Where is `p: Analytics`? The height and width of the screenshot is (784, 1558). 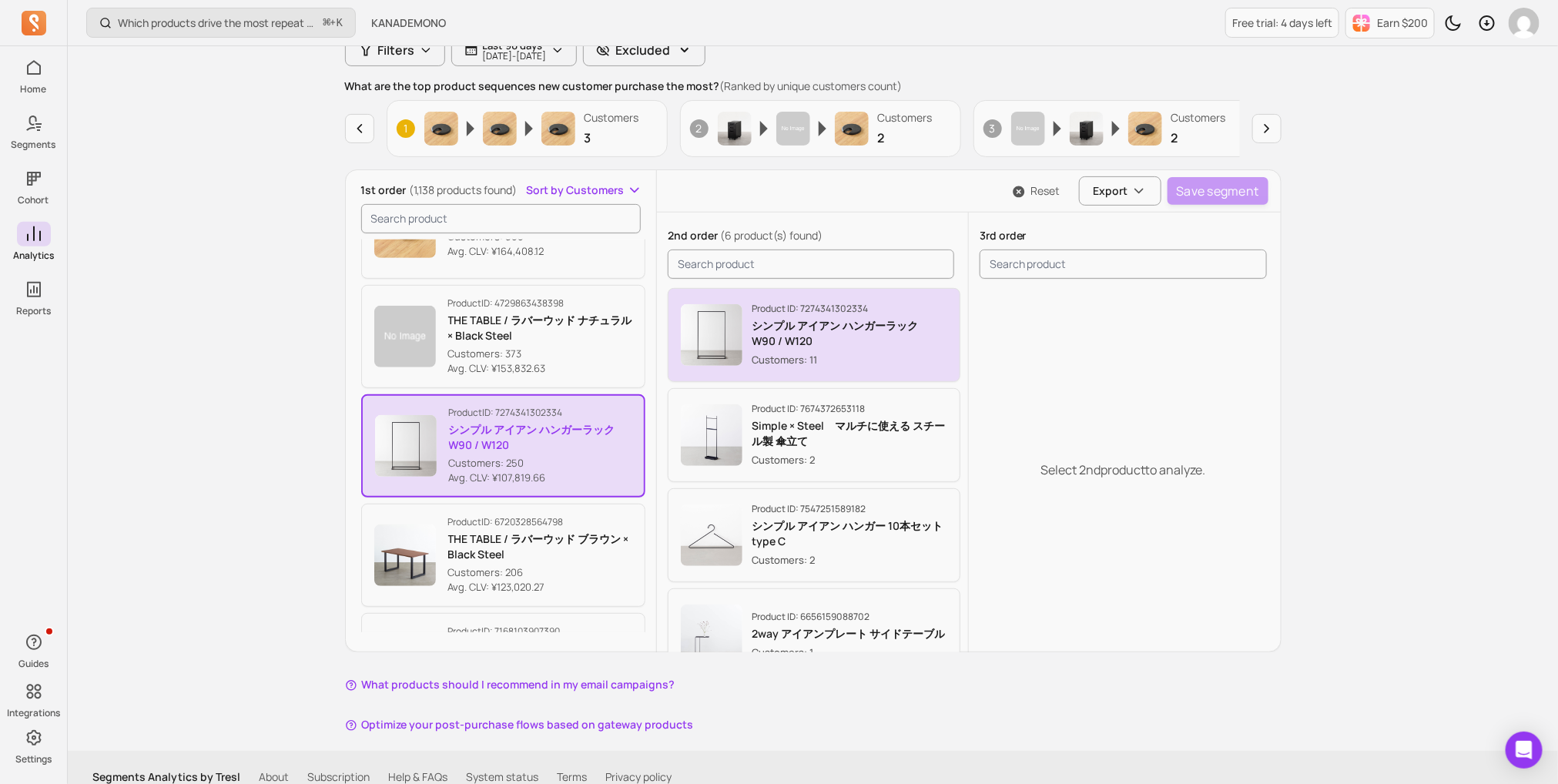 p: Analytics is located at coordinates (33, 256).